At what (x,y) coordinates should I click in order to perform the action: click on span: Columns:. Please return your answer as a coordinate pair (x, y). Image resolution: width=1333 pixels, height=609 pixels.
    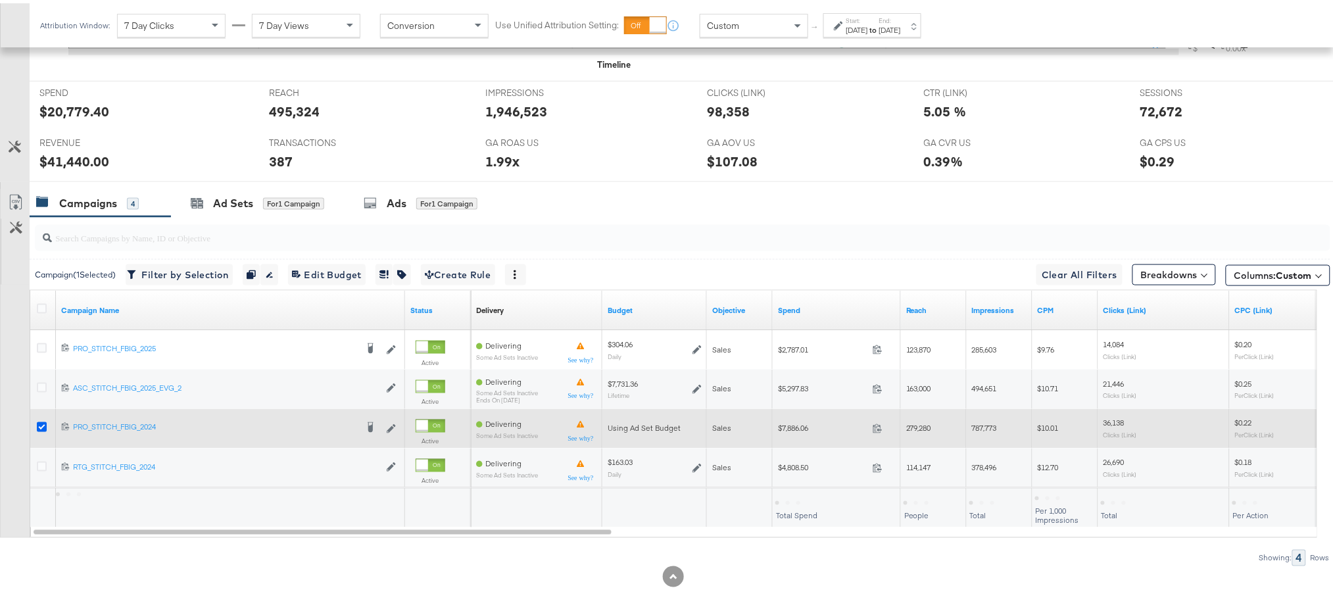
    Looking at the image, I should click on (1274, 272).